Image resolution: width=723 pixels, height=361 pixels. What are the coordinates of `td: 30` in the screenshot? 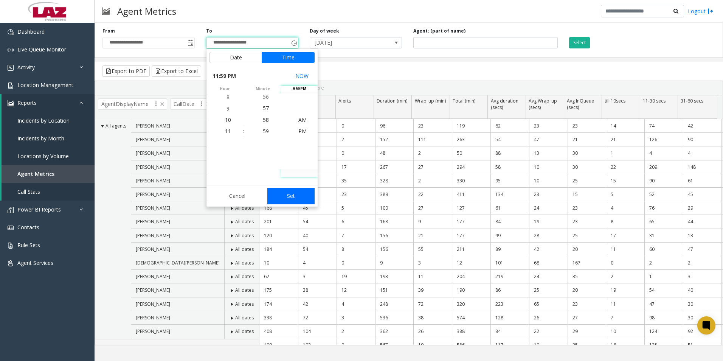 It's located at (587, 153).